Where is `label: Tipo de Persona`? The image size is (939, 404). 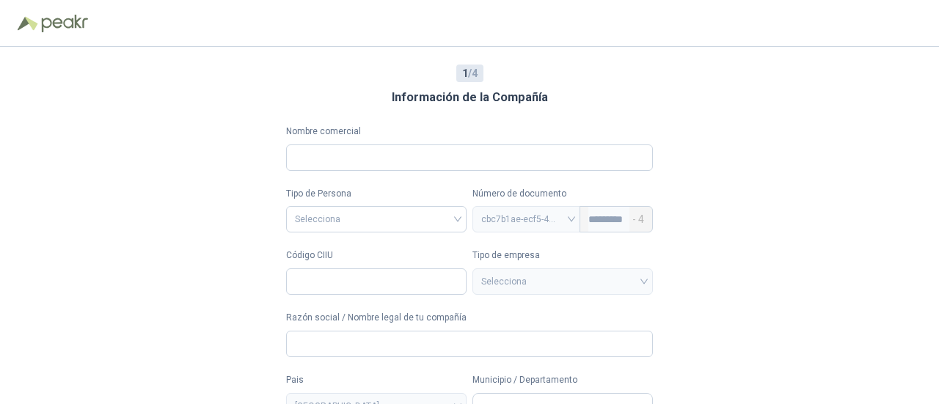
label: Tipo de Persona is located at coordinates (376, 194).